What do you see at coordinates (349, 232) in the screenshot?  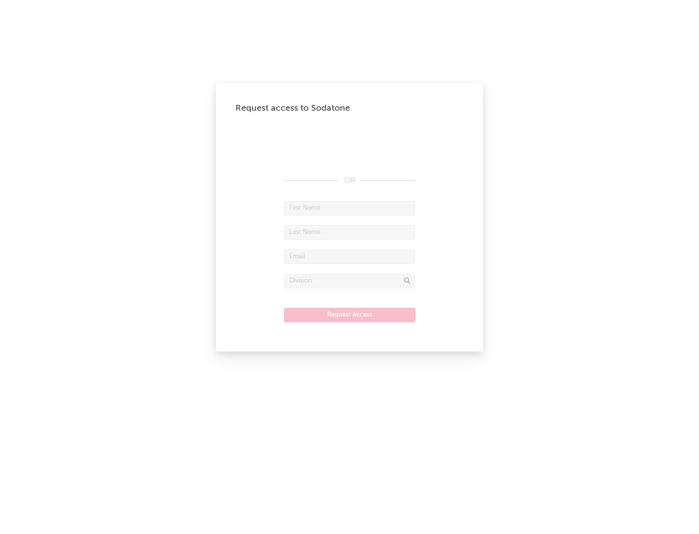 I see `input: Last Name` at bounding box center [349, 232].